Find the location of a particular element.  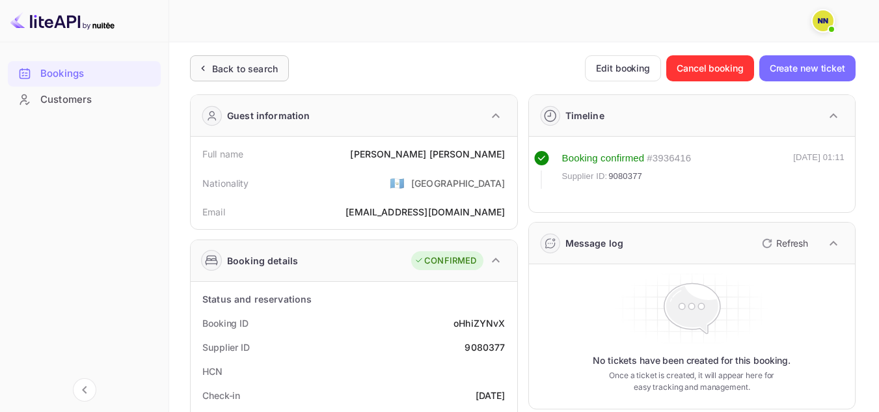

p: No tickets have been created for this booking. is located at coordinates (692, 360).